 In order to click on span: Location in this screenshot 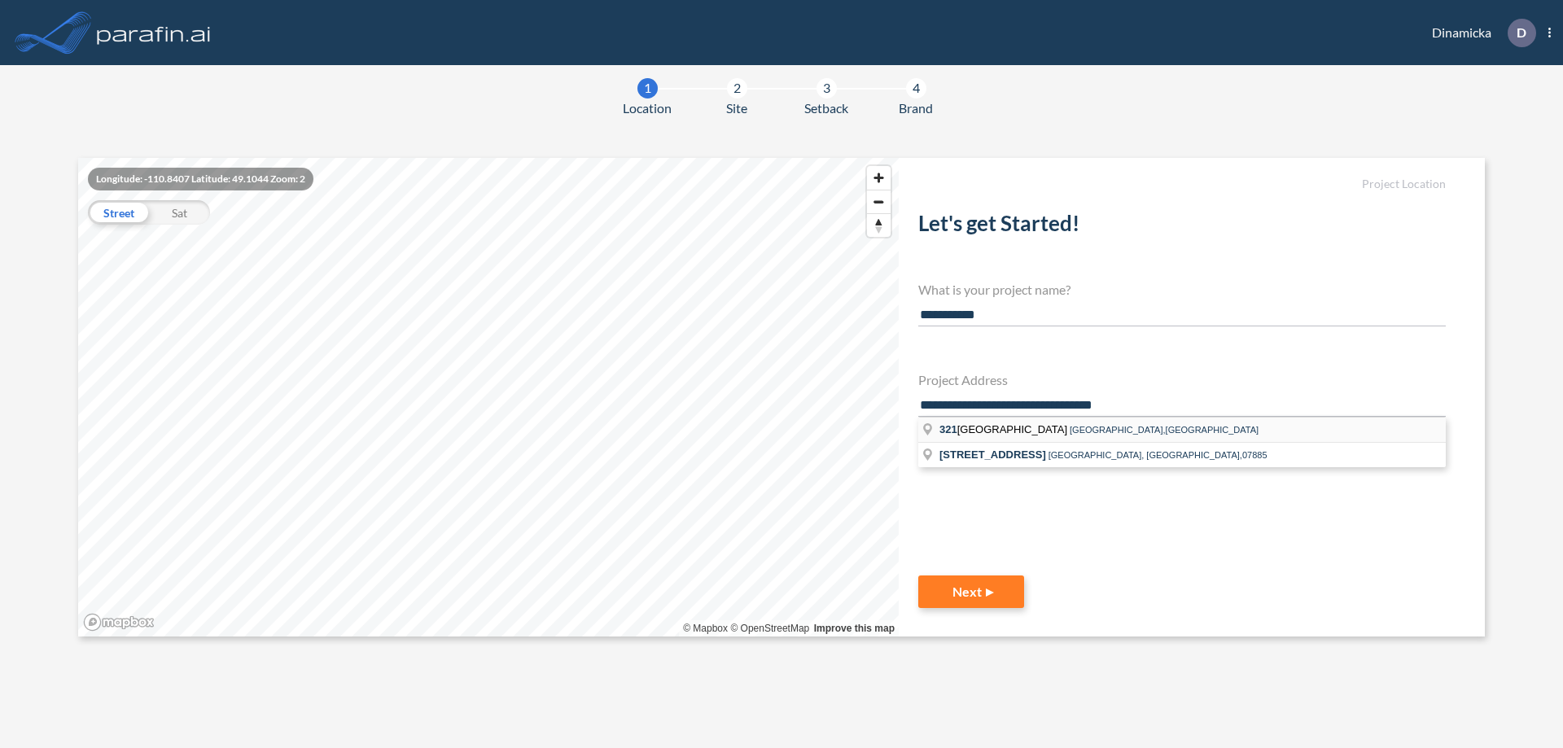, I will do `click(647, 108)`.